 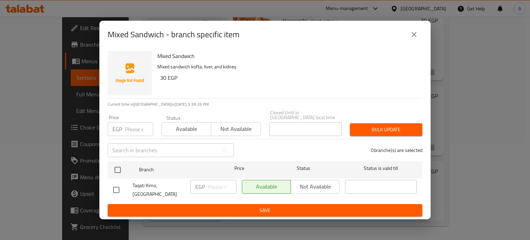 What do you see at coordinates (235, 129) in the screenshot?
I see `span: Not available` at bounding box center [235, 129].